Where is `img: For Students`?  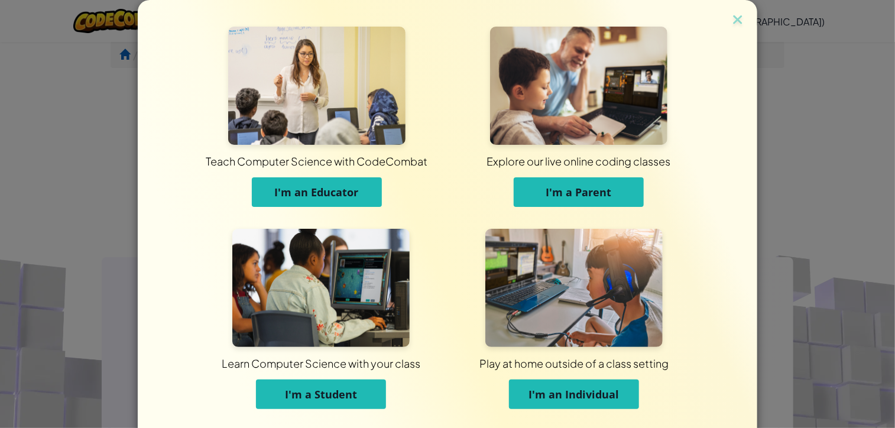
img: For Students is located at coordinates (321, 288).